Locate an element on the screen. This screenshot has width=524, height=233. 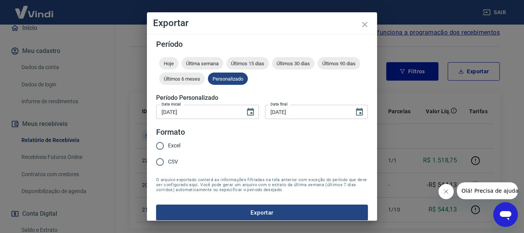
span: Últimos 6 meses is located at coordinates (182, 79).